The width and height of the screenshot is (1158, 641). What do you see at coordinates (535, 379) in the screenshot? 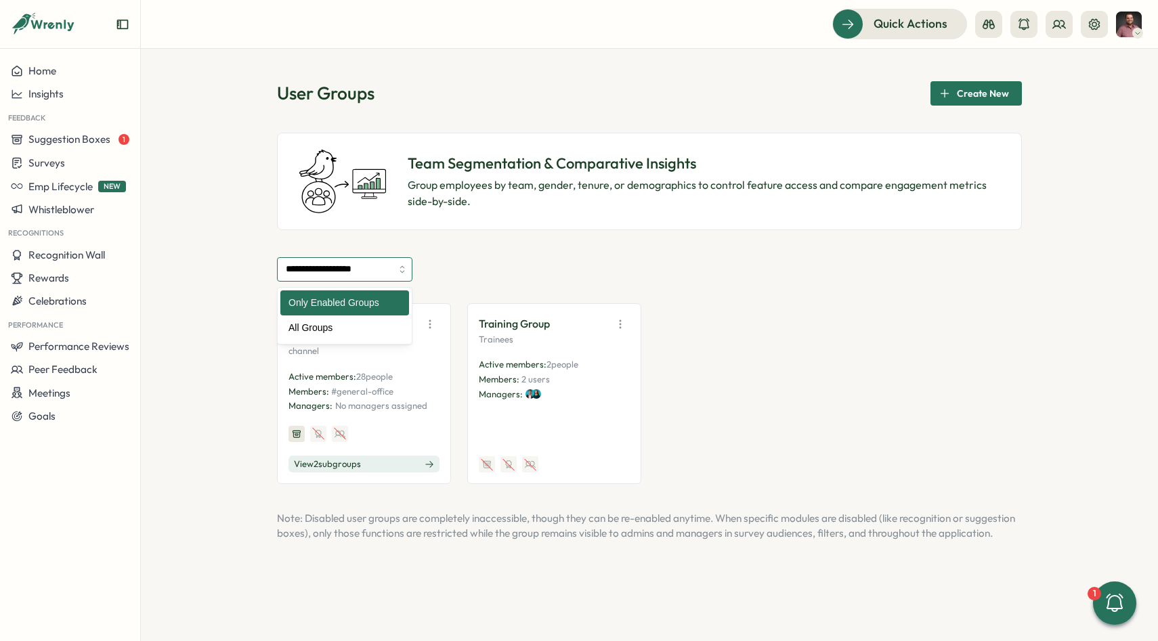
I see `span: 2 users` at bounding box center [535, 379].